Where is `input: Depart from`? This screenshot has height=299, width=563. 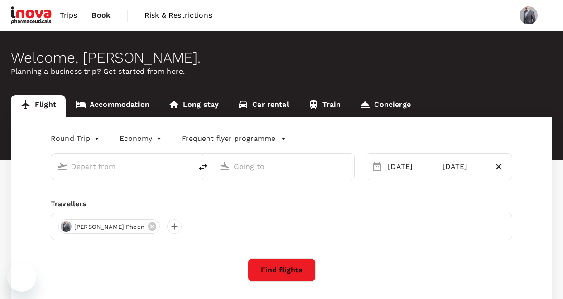
input: Depart from is located at coordinates (122, 166).